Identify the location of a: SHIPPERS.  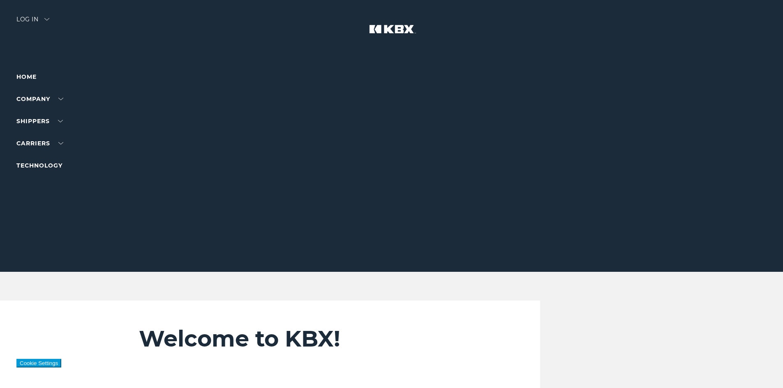
(39, 121).